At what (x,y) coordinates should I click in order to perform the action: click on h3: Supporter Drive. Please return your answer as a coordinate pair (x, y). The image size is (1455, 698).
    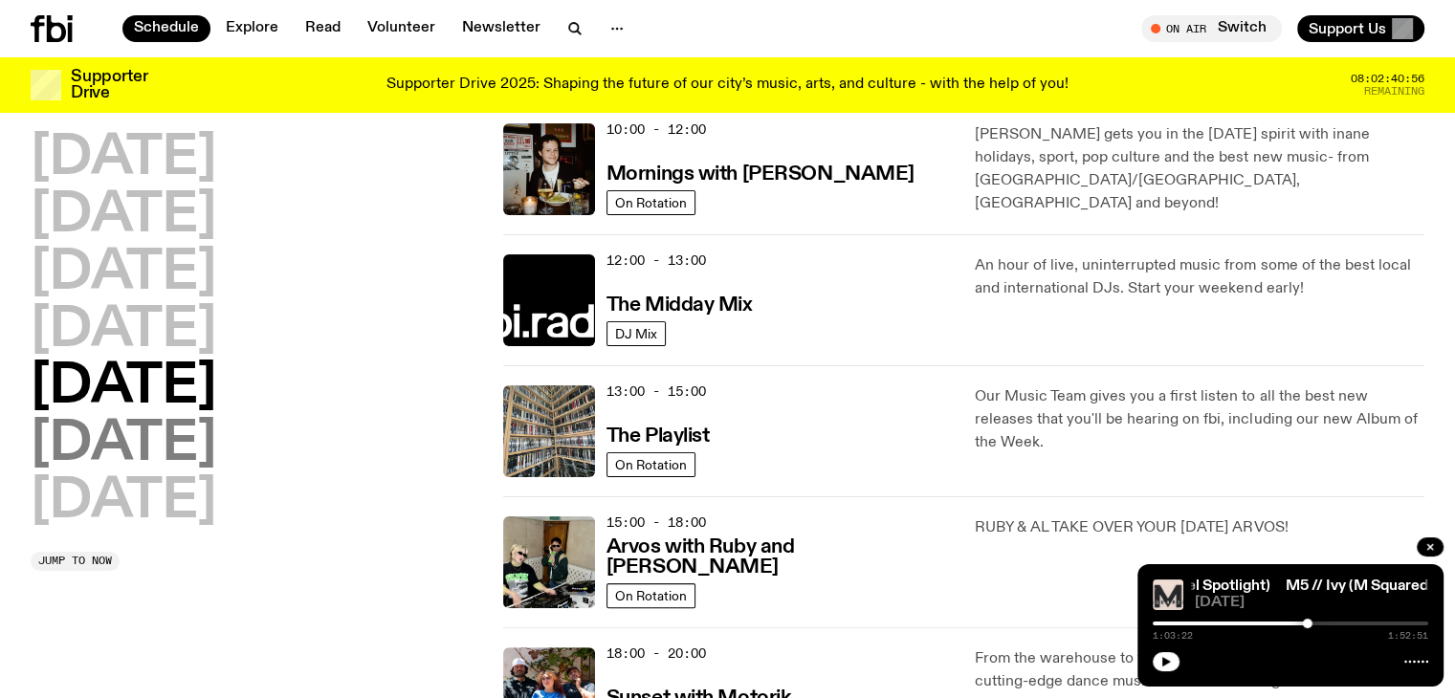
    Looking at the image, I should click on (109, 85).